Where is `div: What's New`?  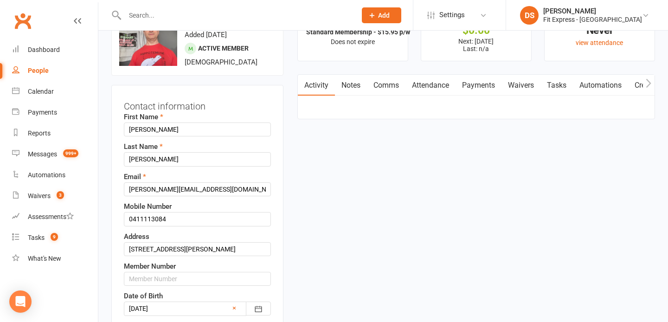 div: What's New is located at coordinates (45, 258).